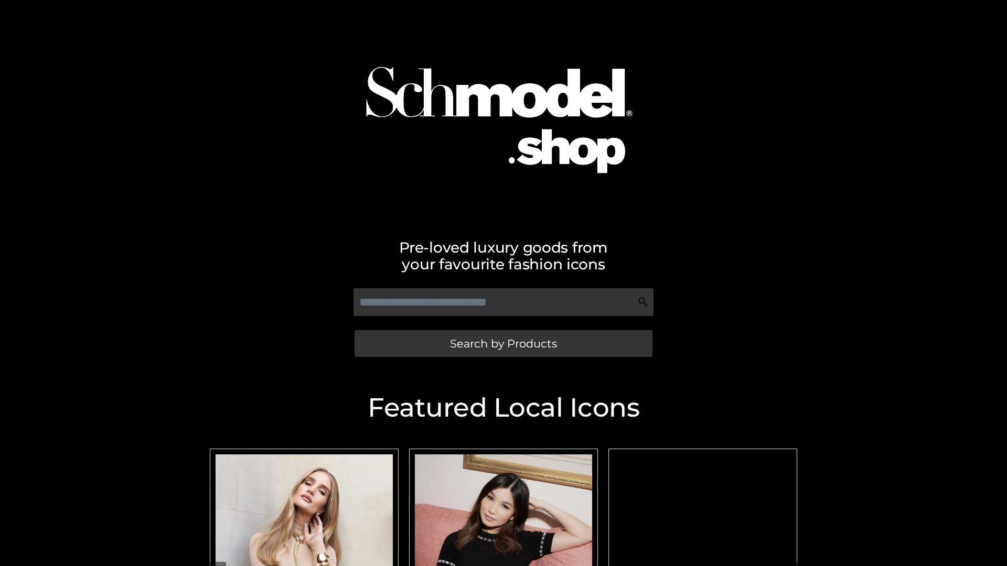 This screenshot has width=1007, height=566. Describe the element at coordinates (643, 302) in the screenshot. I see `img: Search Icon` at that location.